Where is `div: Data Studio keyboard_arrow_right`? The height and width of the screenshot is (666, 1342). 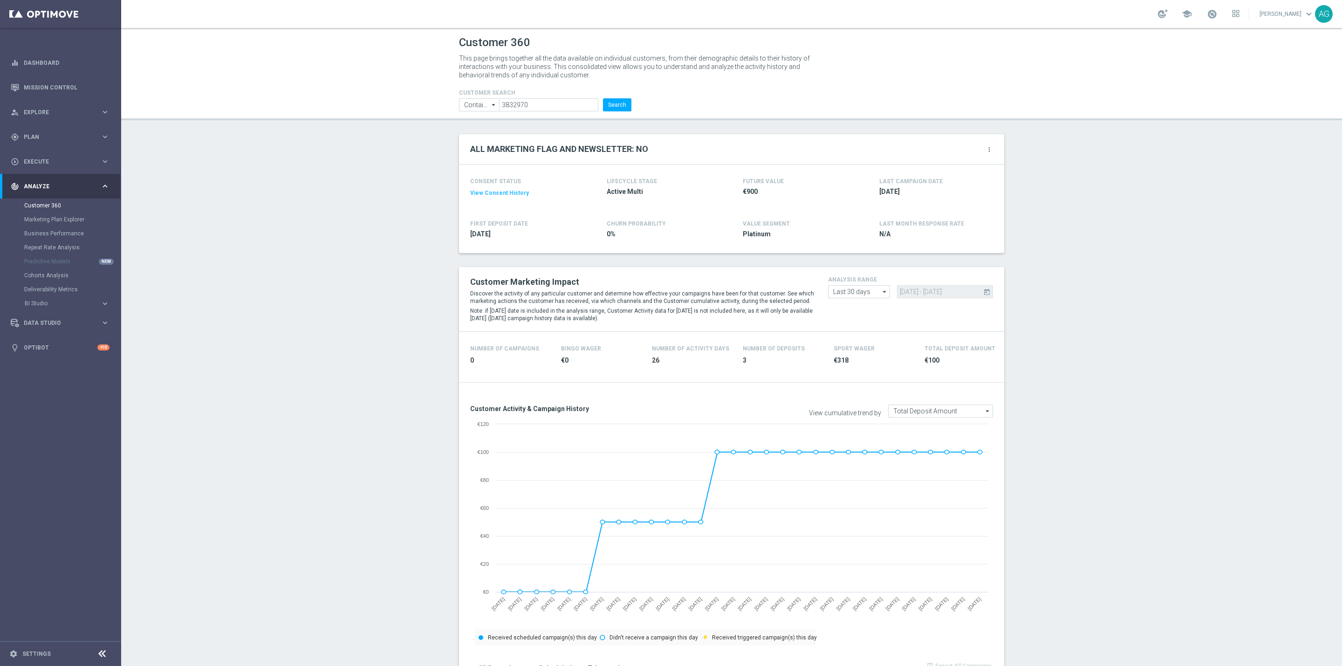 div: Data Studio keyboard_arrow_right is located at coordinates (60, 323).